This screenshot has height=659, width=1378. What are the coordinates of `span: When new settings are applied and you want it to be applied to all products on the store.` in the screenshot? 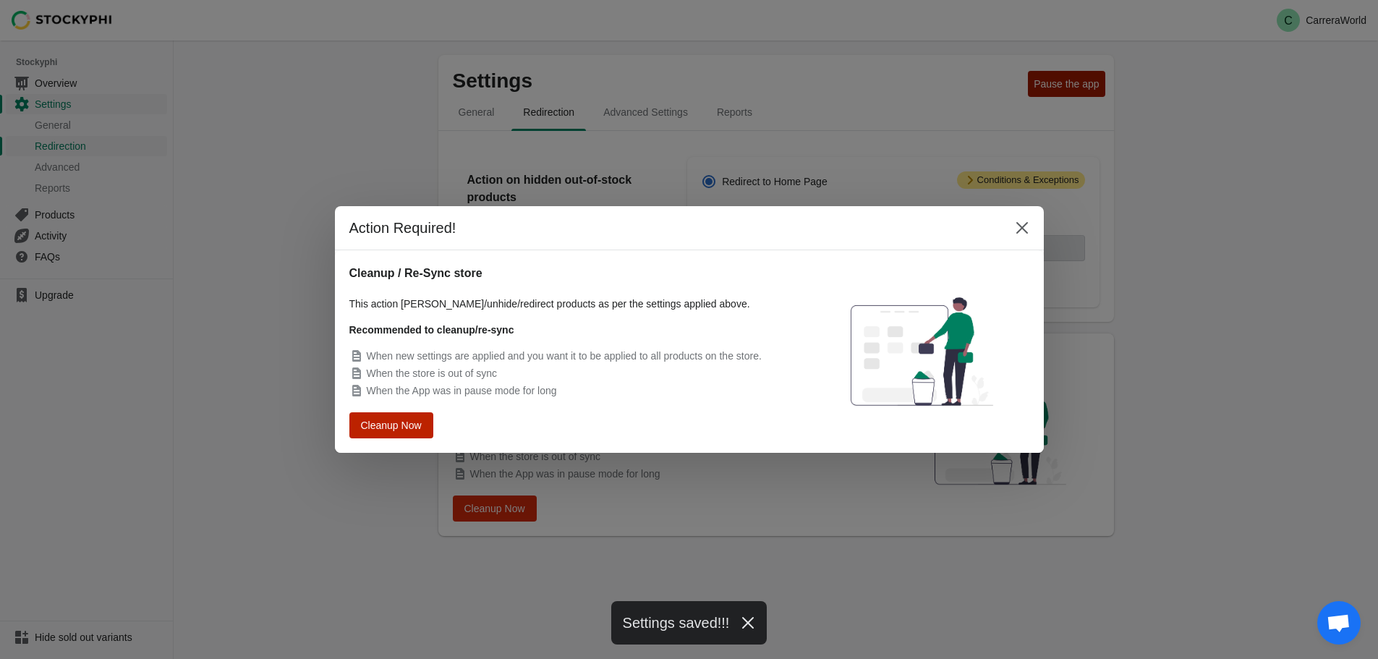 It's located at (564, 356).